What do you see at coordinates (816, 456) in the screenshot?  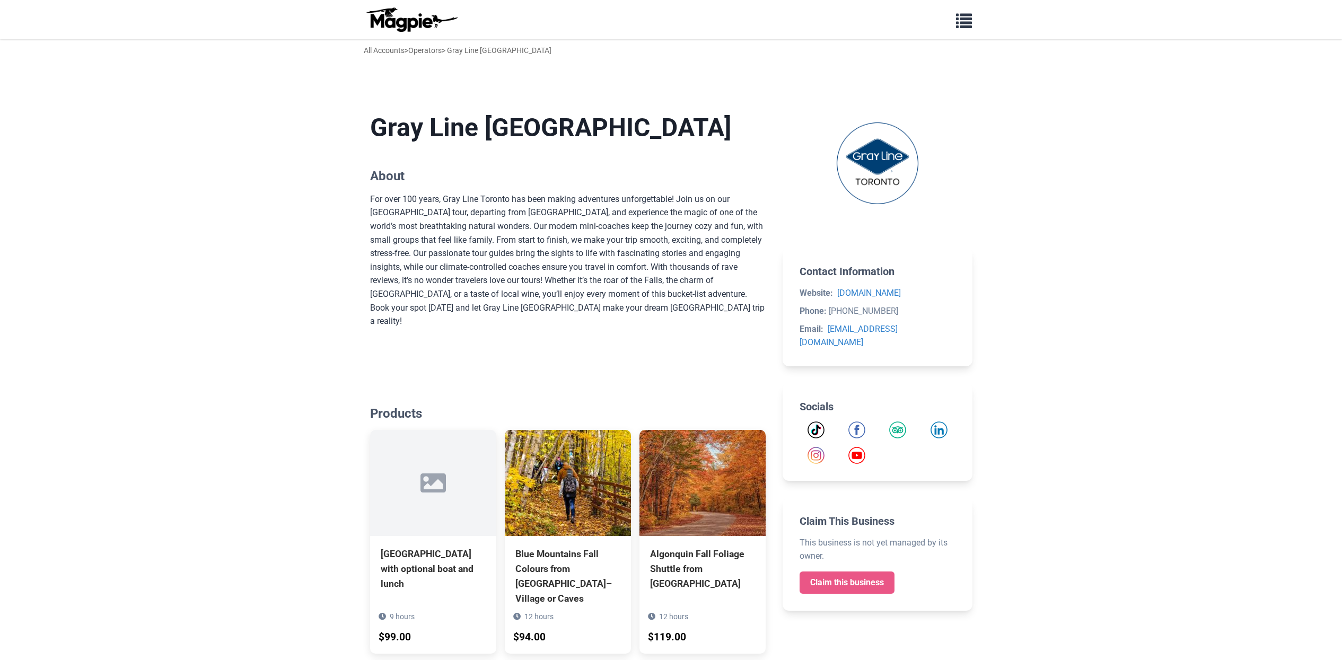 I see `img: Instagram icon` at bounding box center [816, 456].